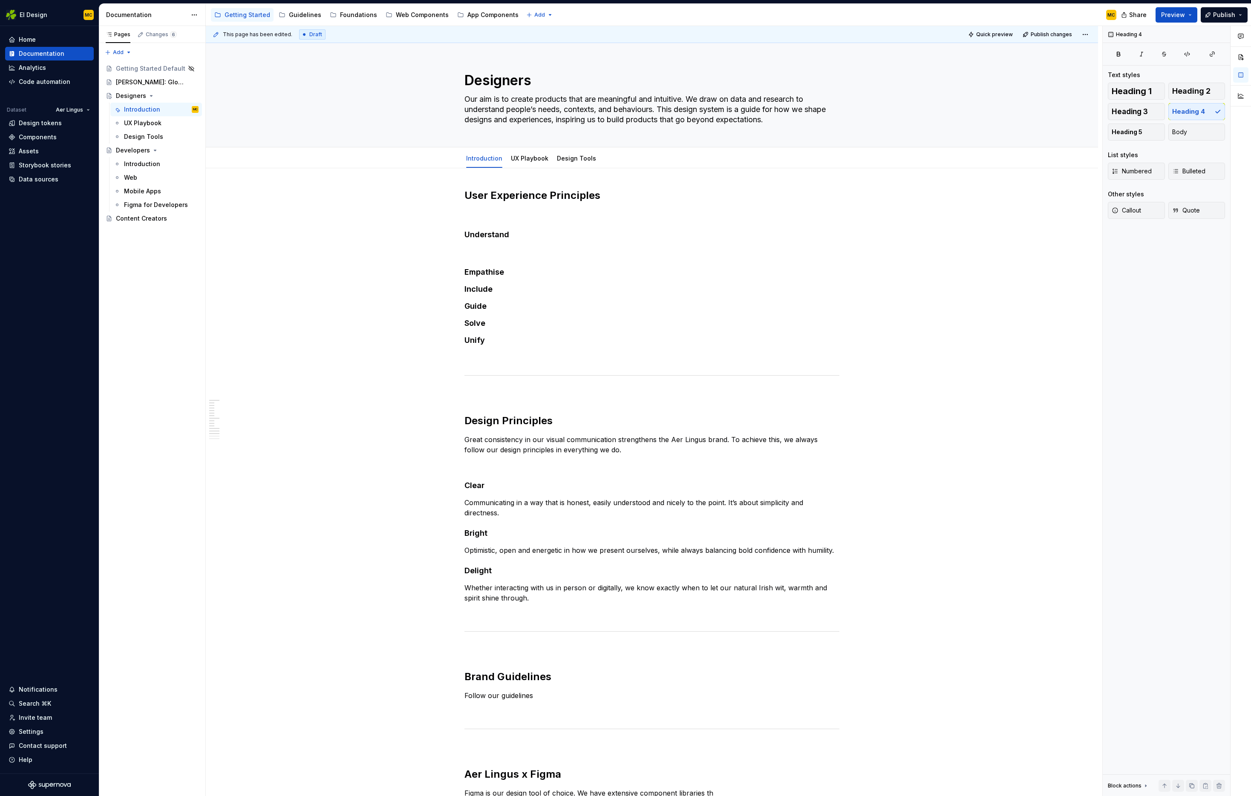  I want to click on a: Assets, so click(49, 151).